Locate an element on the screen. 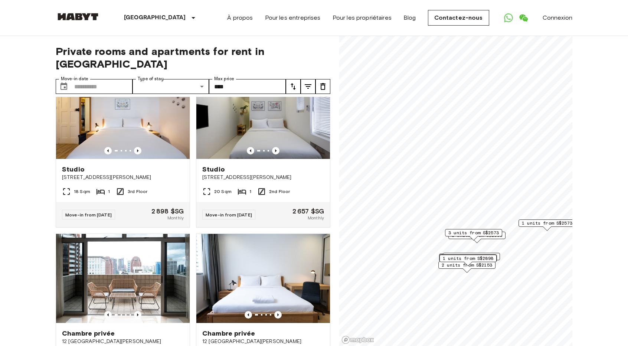 The height and width of the screenshot is (346, 628). a: Mapbox logo is located at coordinates (358, 340).